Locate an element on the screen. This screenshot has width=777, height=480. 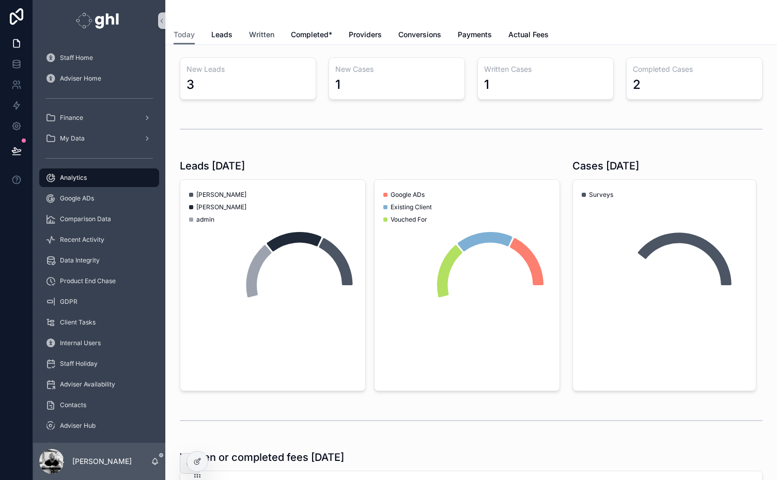
a: Data Integrity is located at coordinates (99, 261).